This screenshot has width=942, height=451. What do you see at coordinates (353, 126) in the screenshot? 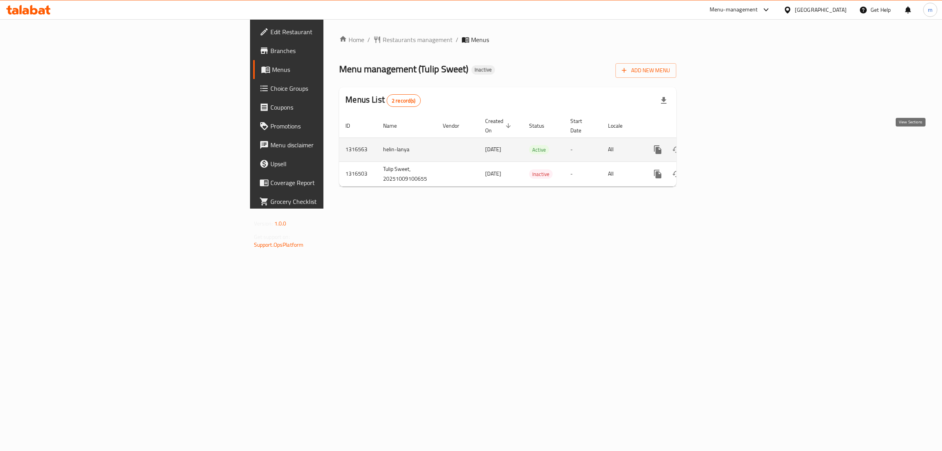
I see `span: ID` at bounding box center [353, 126].